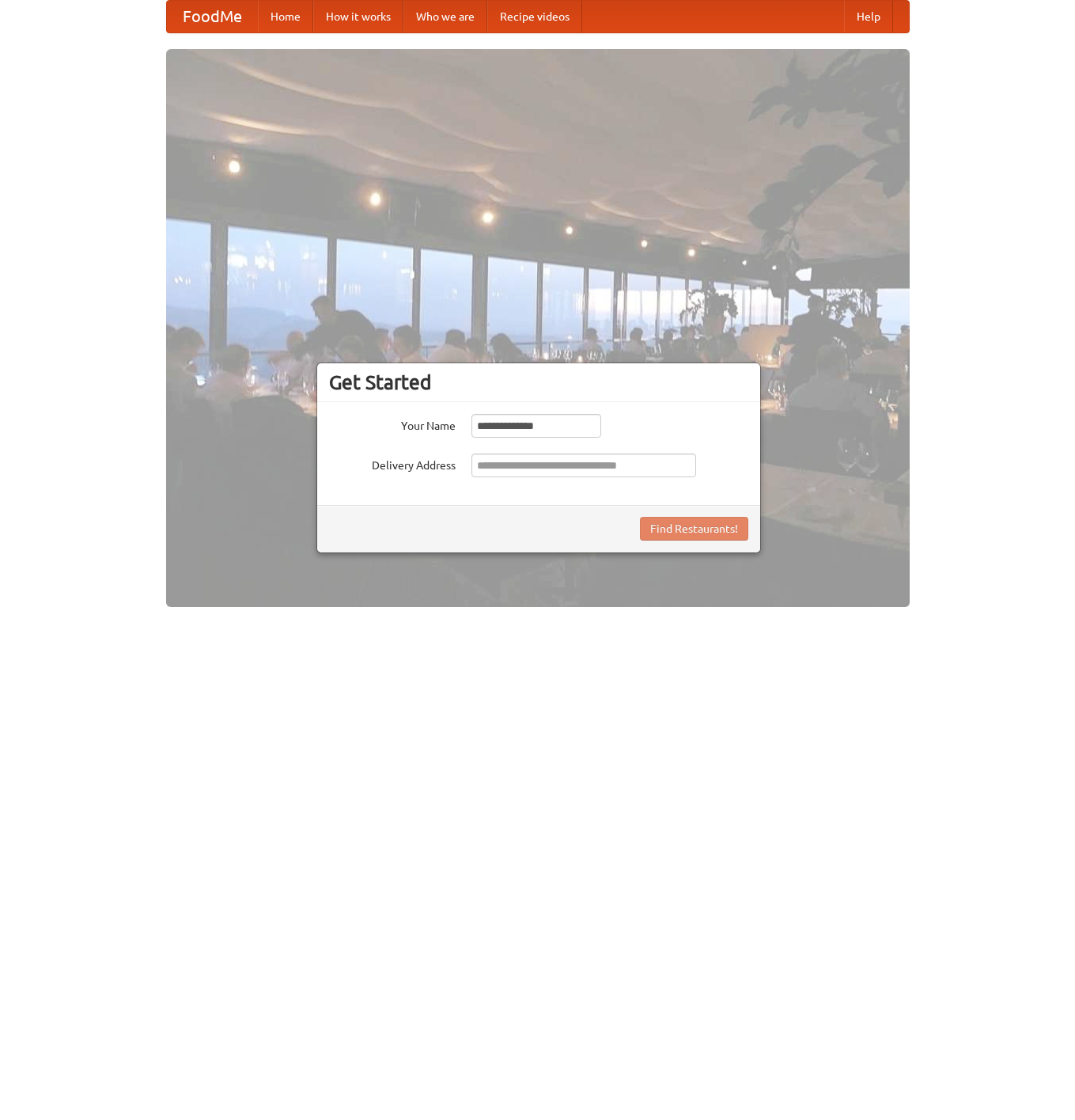 This screenshot has height=1120, width=1075. What do you see at coordinates (392, 424) in the screenshot?
I see `label: Your Name` at bounding box center [392, 424].